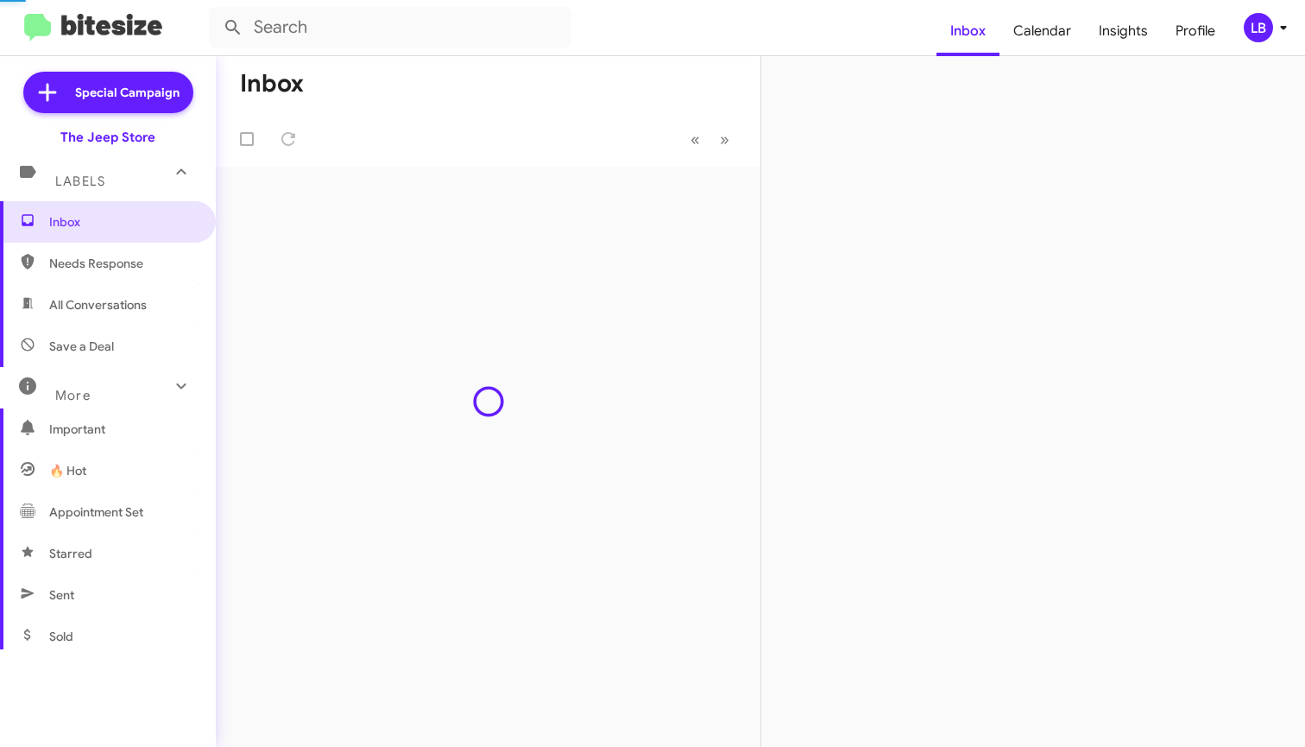  I want to click on a: Insights, so click(1123, 31).